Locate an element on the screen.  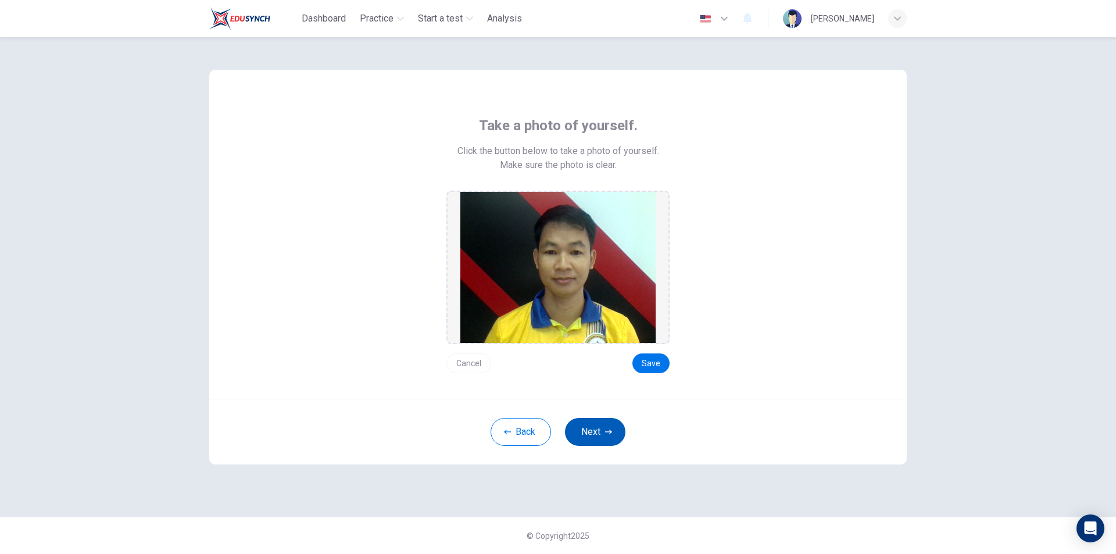
button: Cancel is located at coordinates (468, 363).